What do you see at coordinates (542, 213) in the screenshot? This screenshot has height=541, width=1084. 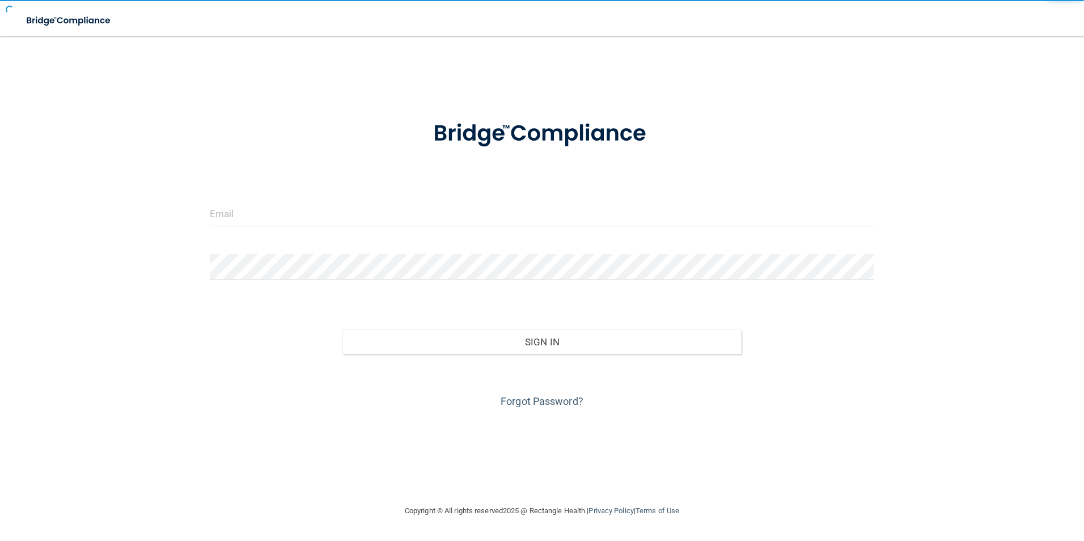 I see `input: Email` at bounding box center [542, 213].